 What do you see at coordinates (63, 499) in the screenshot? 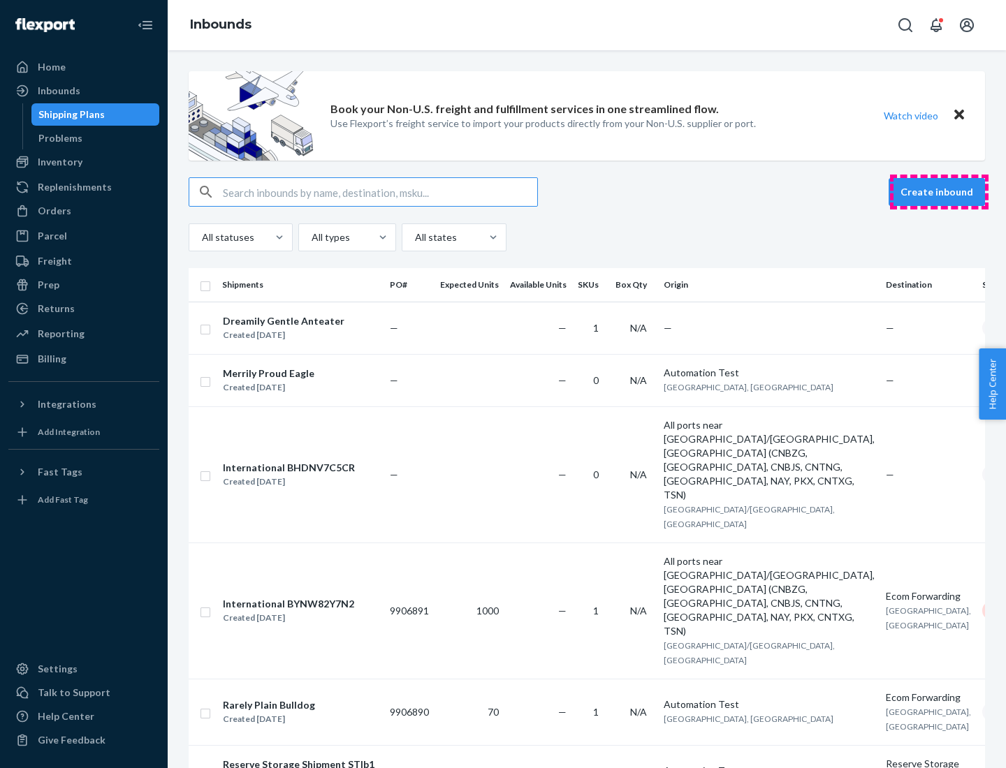
I see `div: Add Fast Tag` at bounding box center [63, 499].